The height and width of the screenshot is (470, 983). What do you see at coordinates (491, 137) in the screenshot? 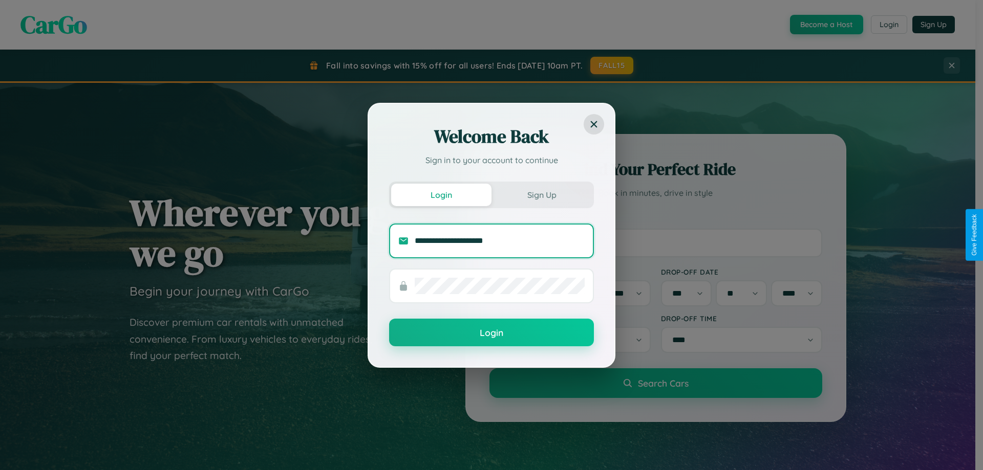
I see `h2: Welcome Back` at bounding box center [491, 137].